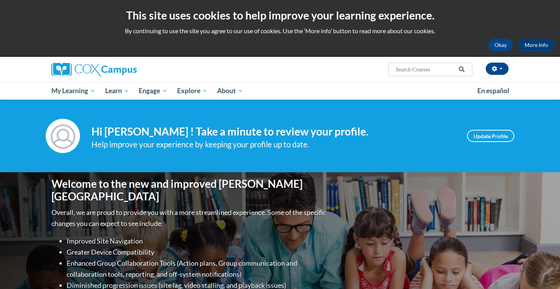  What do you see at coordinates (153, 91) in the screenshot?
I see `span: Engage` at bounding box center [153, 91].